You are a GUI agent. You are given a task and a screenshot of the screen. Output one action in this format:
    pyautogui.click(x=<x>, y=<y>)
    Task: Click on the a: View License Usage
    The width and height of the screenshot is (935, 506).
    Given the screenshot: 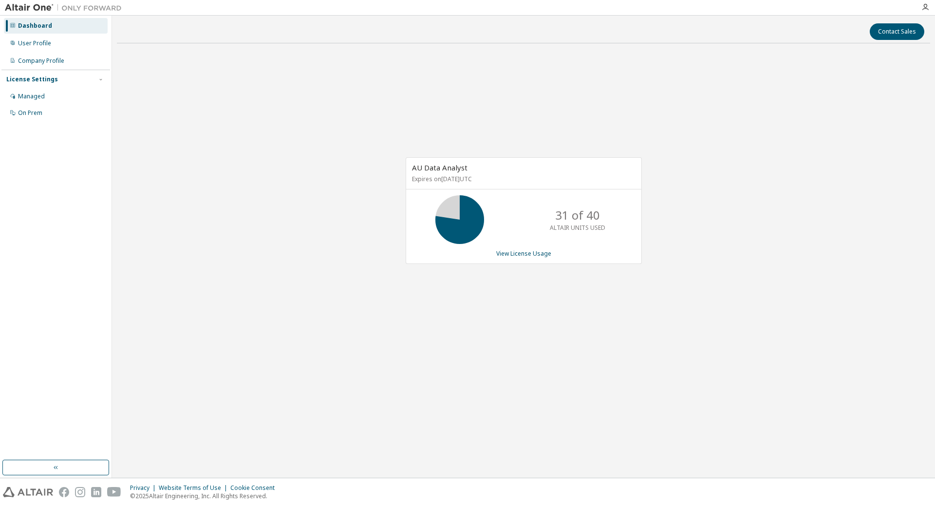 What is the action you would take?
    pyautogui.click(x=523, y=253)
    